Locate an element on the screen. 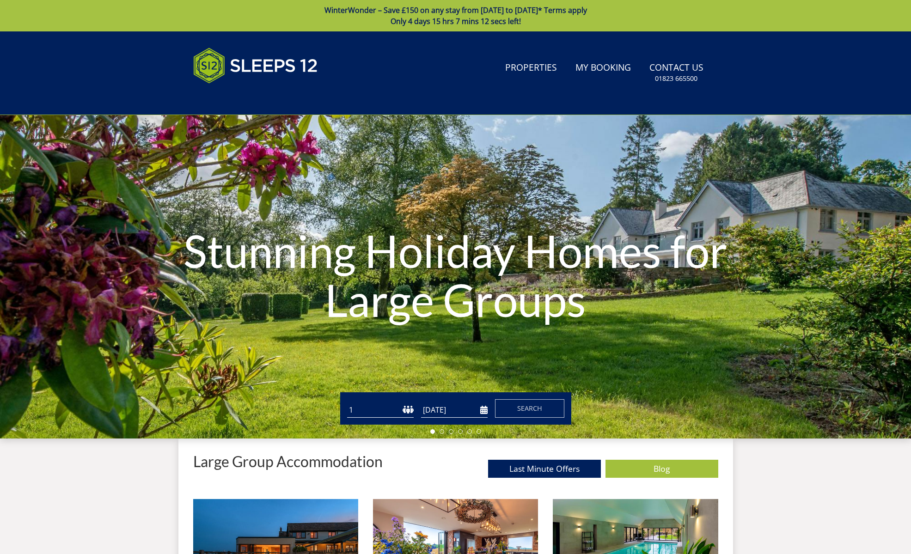  input: Arrival Date is located at coordinates (454, 410).